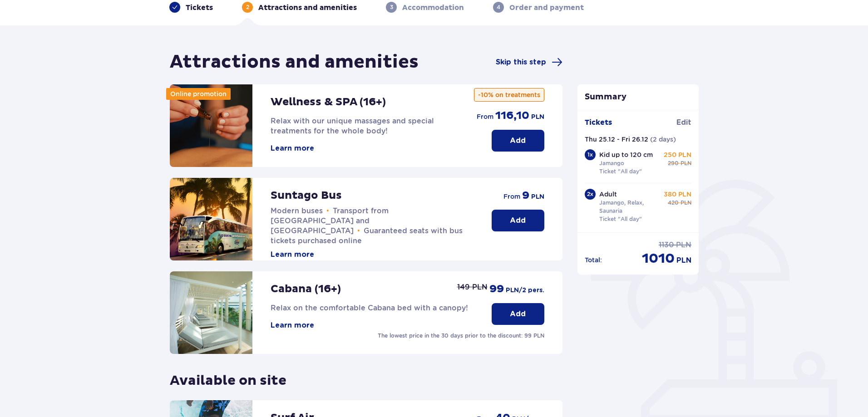 This screenshot has width=868, height=417. I want to click on p: 380 PLN, so click(677, 194).